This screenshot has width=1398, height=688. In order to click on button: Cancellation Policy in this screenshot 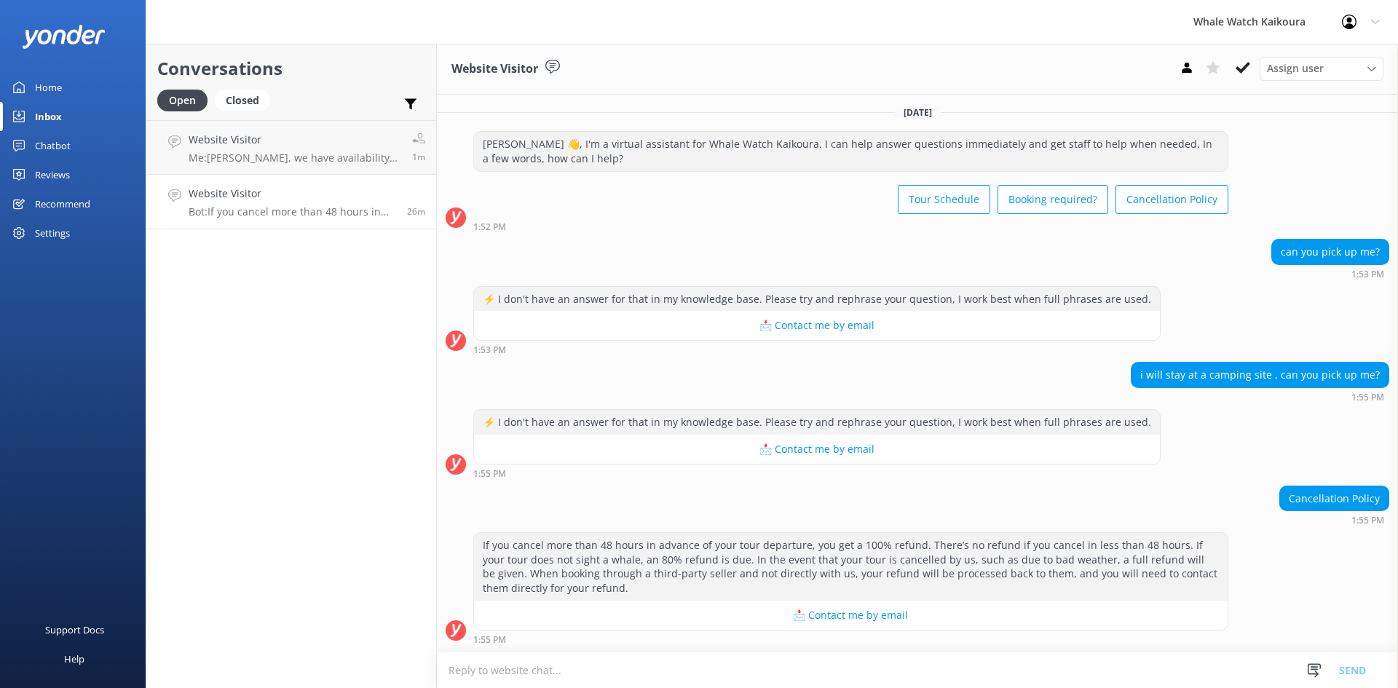, I will do `click(1171, 199)`.